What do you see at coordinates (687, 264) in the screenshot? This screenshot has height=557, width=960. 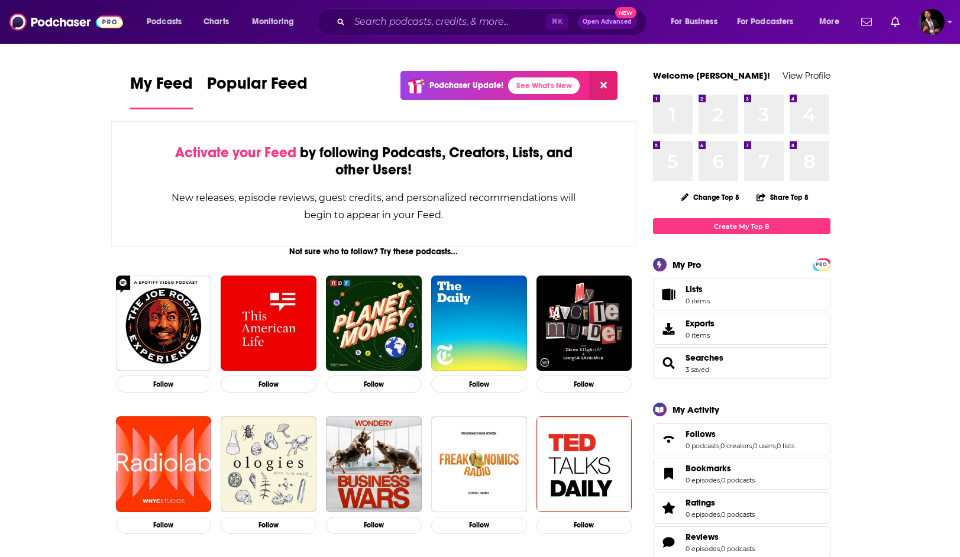 I see `div: My Pro` at bounding box center [687, 264].